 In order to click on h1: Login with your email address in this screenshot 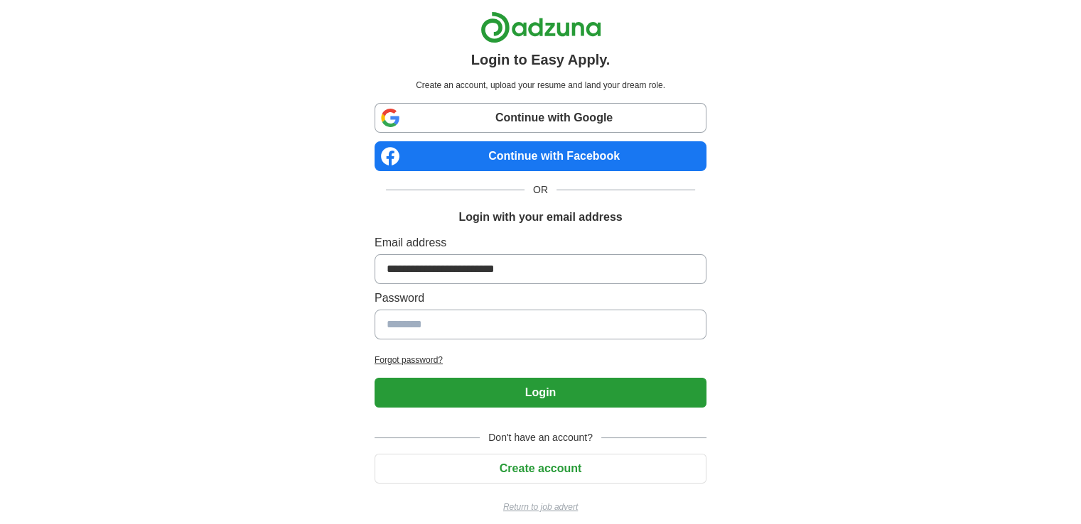, I will do `click(540, 217)`.